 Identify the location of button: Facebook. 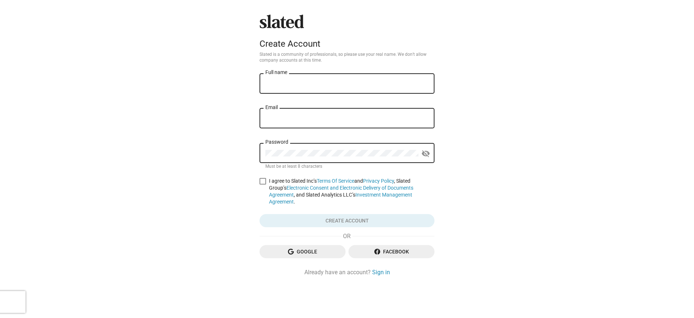
(391, 252).